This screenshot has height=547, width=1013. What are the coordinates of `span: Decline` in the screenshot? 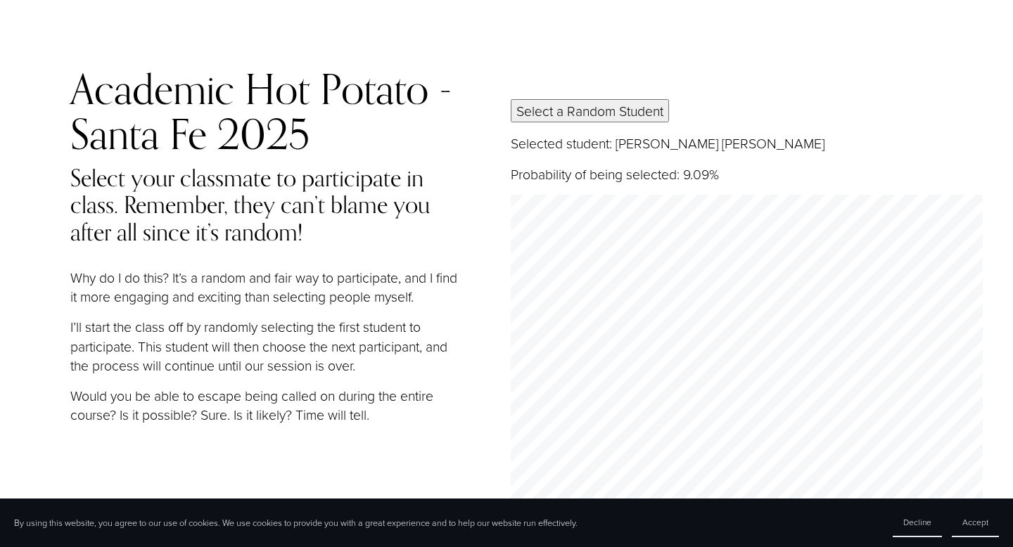 It's located at (917, 522).